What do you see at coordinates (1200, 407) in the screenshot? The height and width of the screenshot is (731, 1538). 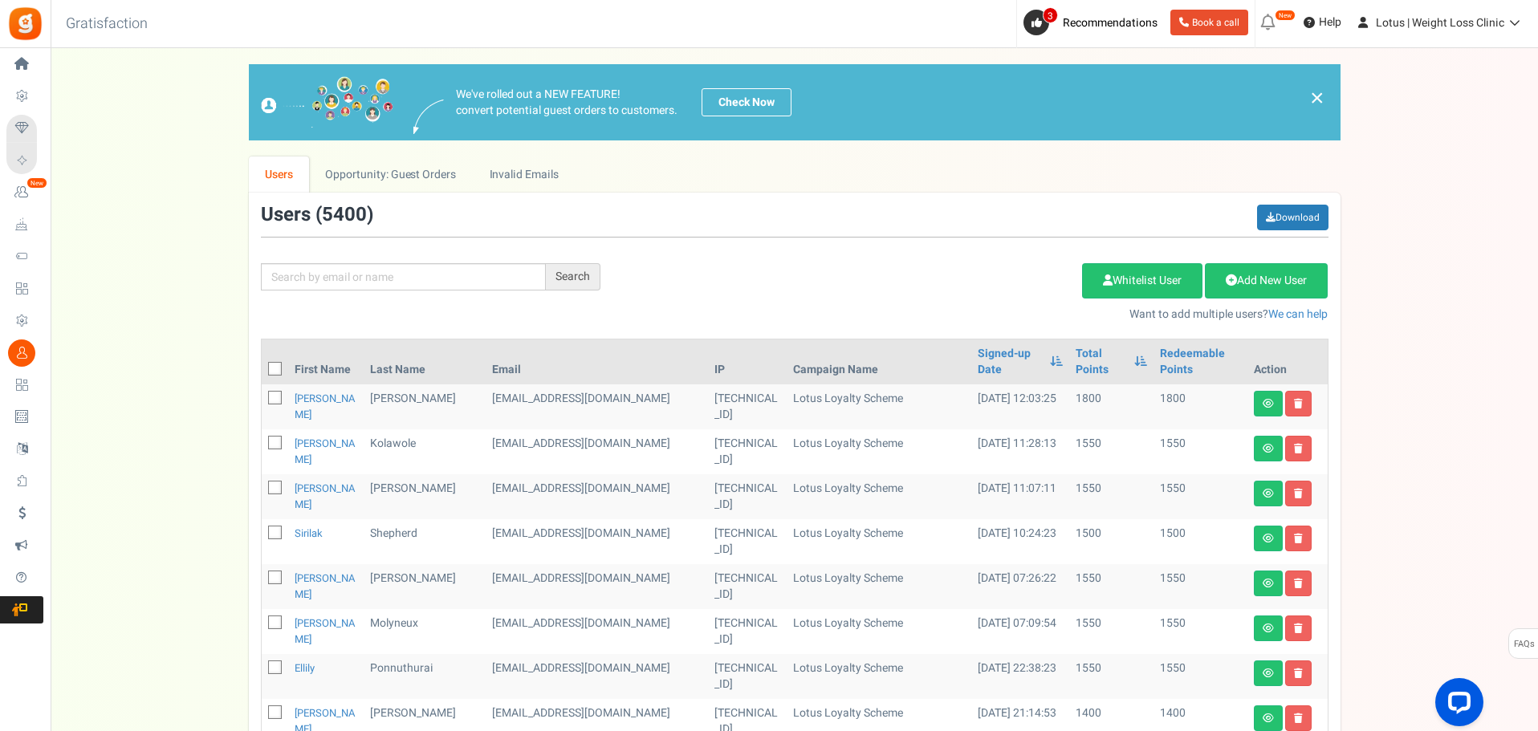 I see `td: 1800` at bounding box center [1200, 407].